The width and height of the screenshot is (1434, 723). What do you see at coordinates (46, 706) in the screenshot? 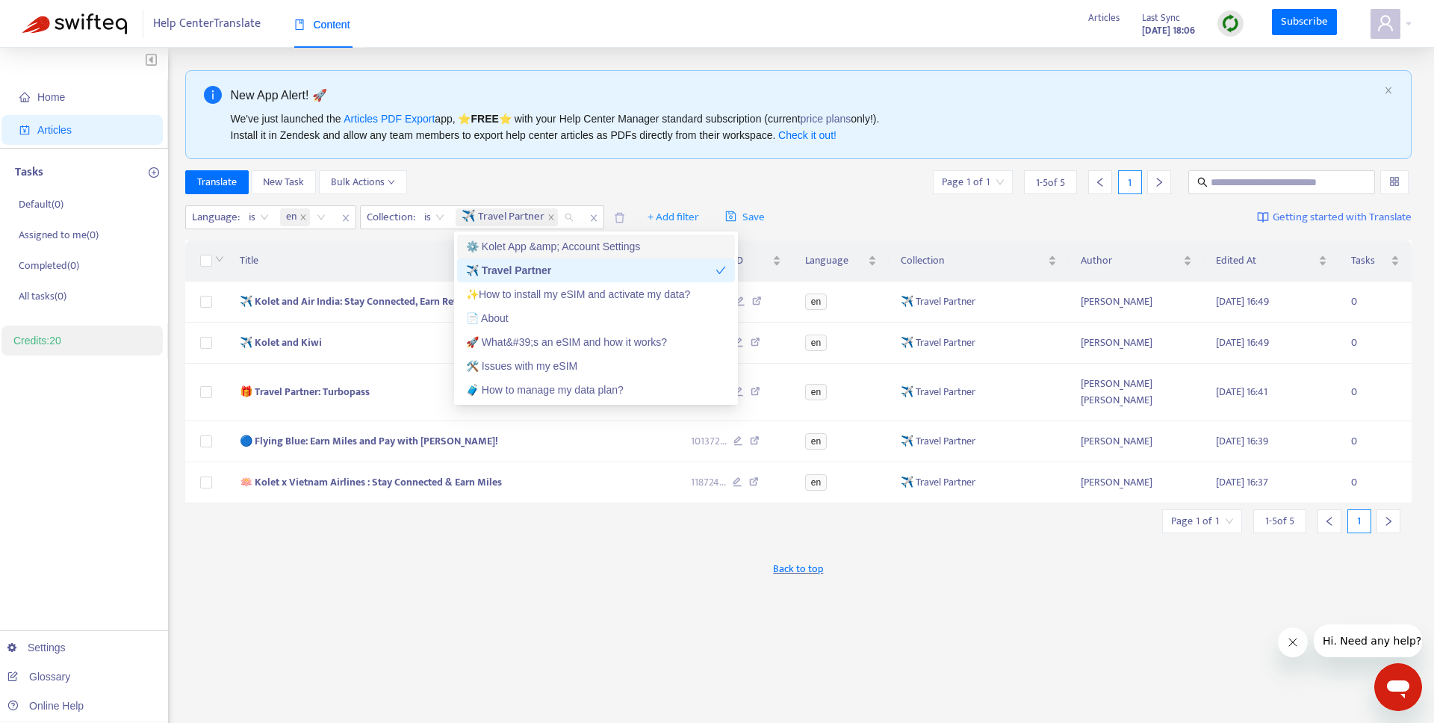
I see `a: Online Help` at bounding box center [46, 706].